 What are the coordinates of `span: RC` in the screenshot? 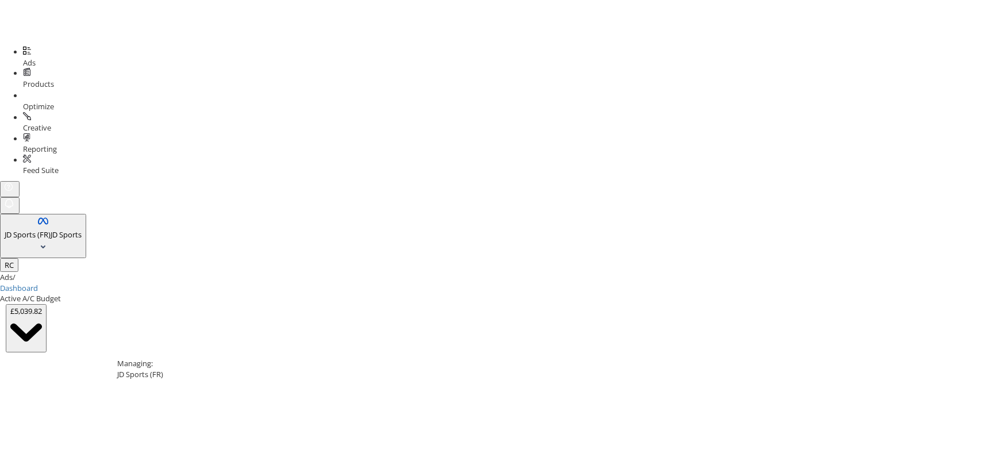 It's located at (9, 265).